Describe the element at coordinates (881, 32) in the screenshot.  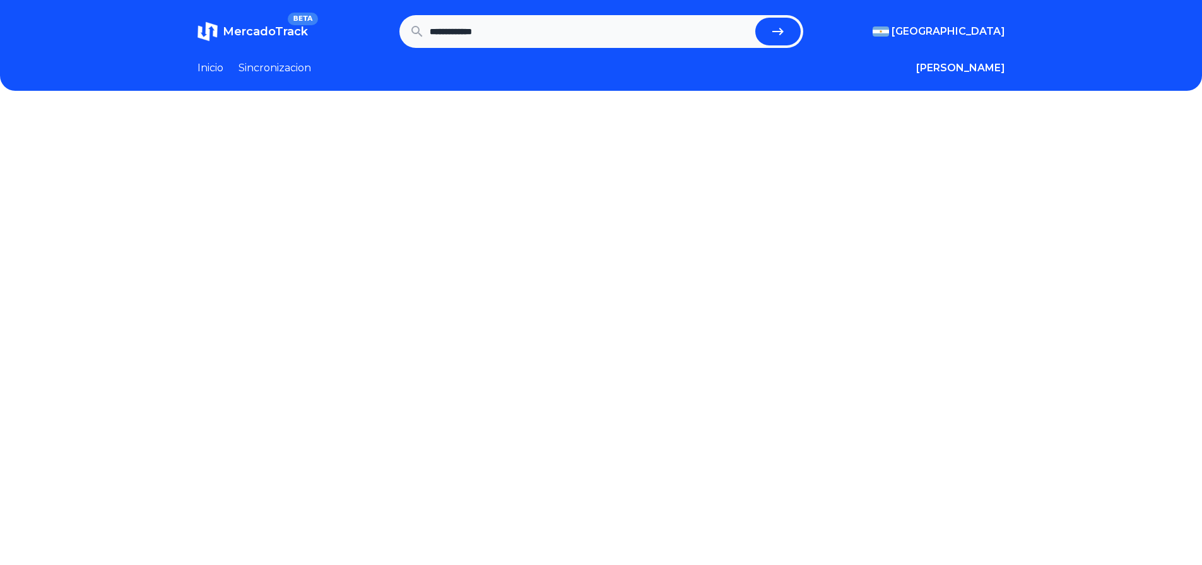
I see `img: Argentina` at that location.